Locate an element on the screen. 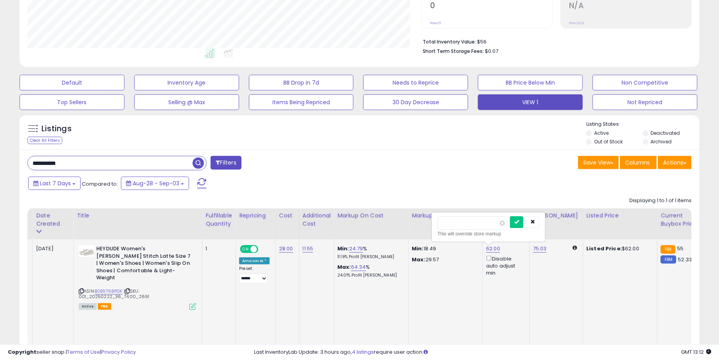 The width and height of the screenshot is (719, 360). label: Active is located at coordinates (601, 133).